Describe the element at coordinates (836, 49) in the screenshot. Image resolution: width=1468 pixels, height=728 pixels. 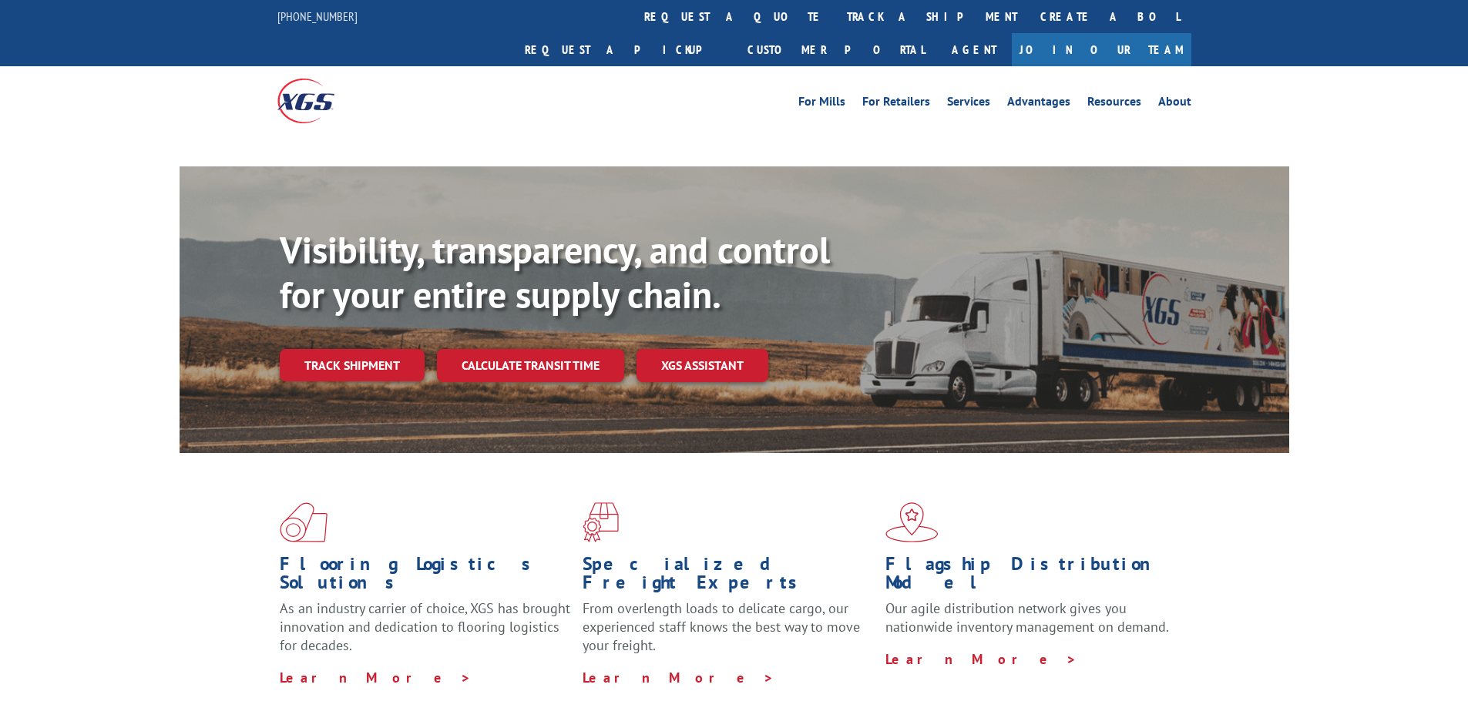
I see `a: Customer Portal` at that location.